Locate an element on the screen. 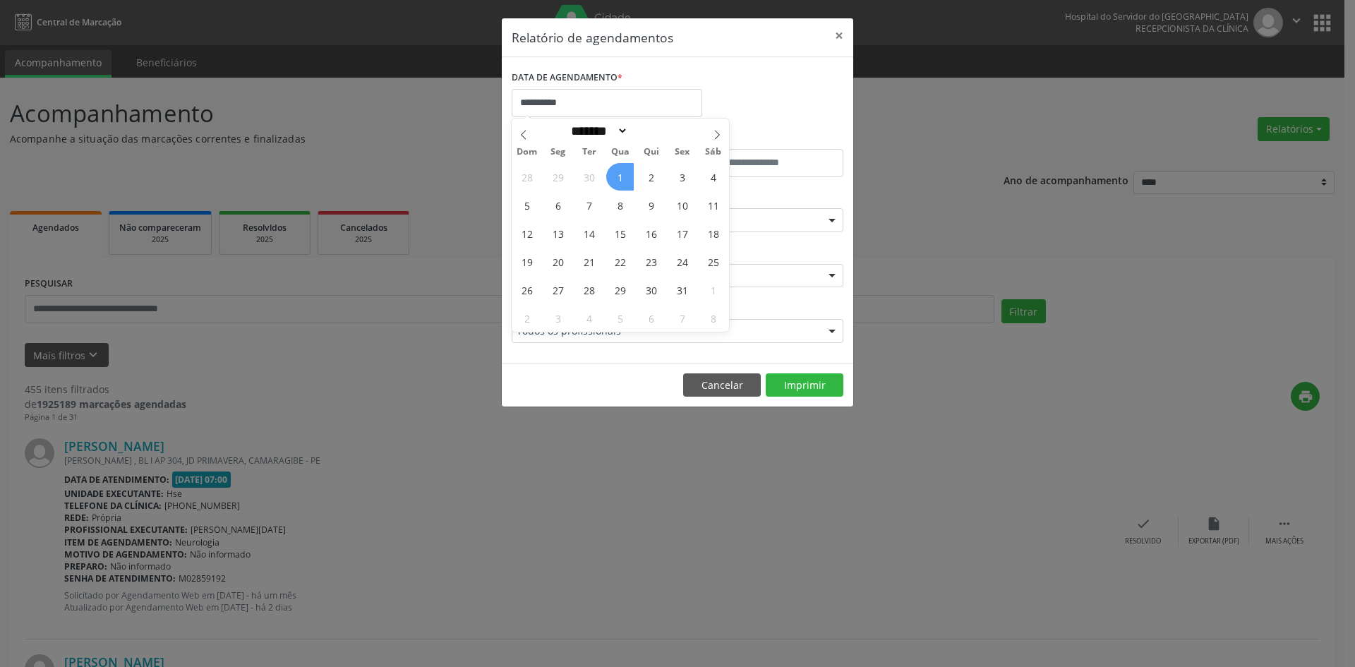  span: Outubro 19, 2025 is located at coordinates (526, 261).